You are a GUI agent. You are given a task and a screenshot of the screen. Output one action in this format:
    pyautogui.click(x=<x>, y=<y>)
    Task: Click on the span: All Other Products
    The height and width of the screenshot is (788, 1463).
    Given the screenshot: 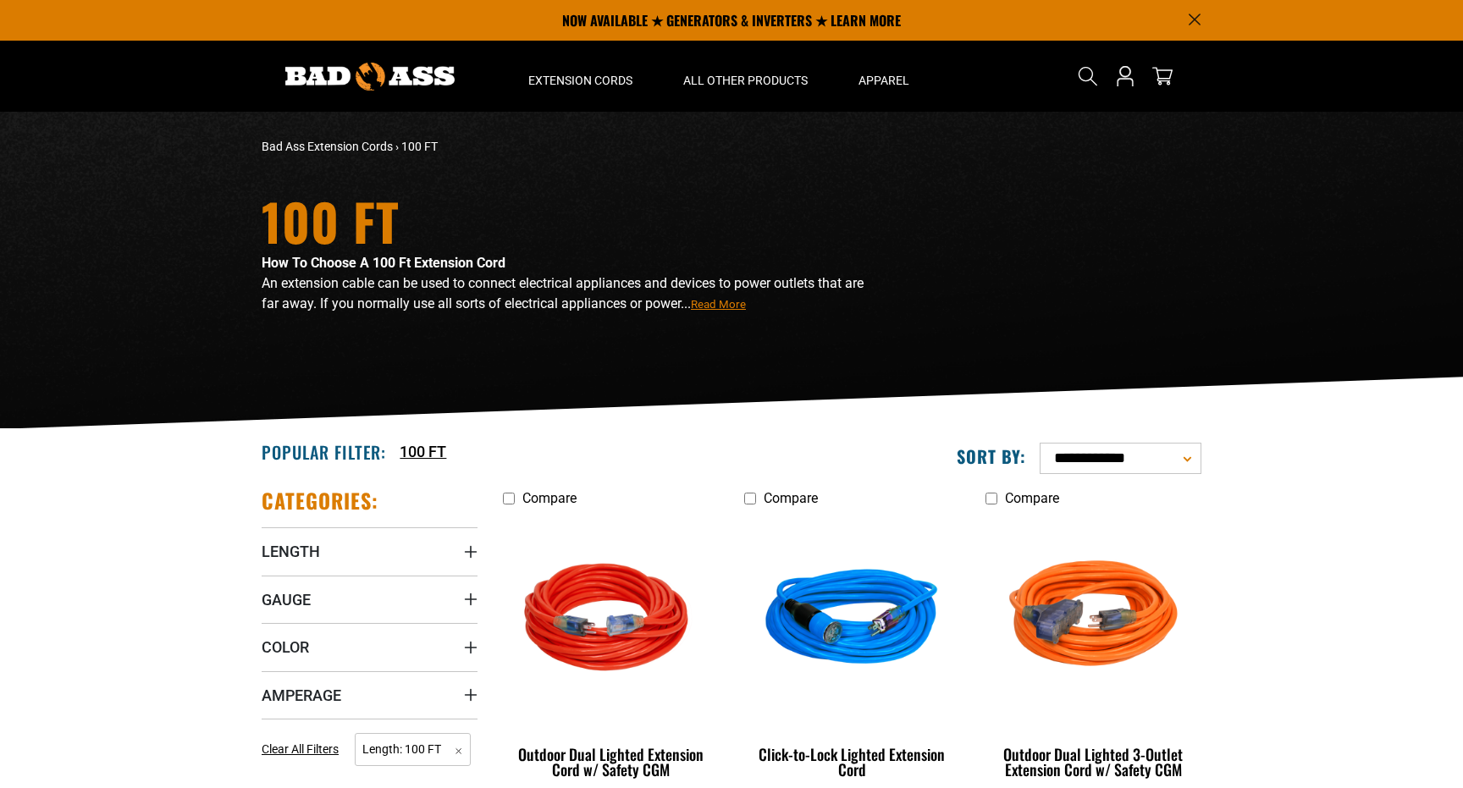 What is the action you would take?
    pyautogui.click(x=745, y=80)
    